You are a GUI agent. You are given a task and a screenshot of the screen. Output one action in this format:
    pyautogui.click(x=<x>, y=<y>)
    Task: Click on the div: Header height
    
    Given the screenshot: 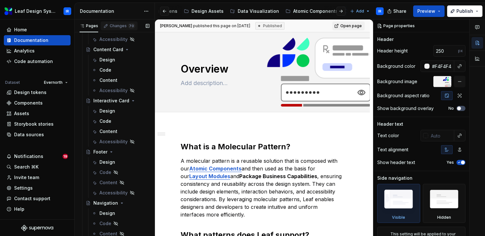 What is the action you would take?
    pyautogui.click(x=392, y=51)
    